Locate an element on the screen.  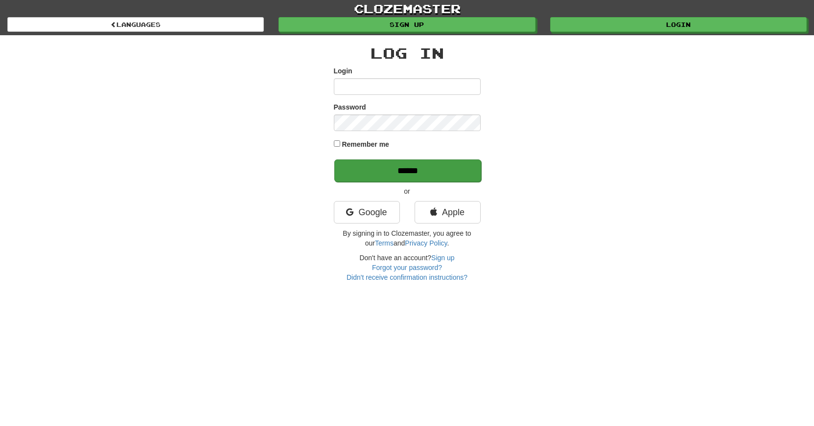
a: Forgot your password? is located at coordinates (407, 268).